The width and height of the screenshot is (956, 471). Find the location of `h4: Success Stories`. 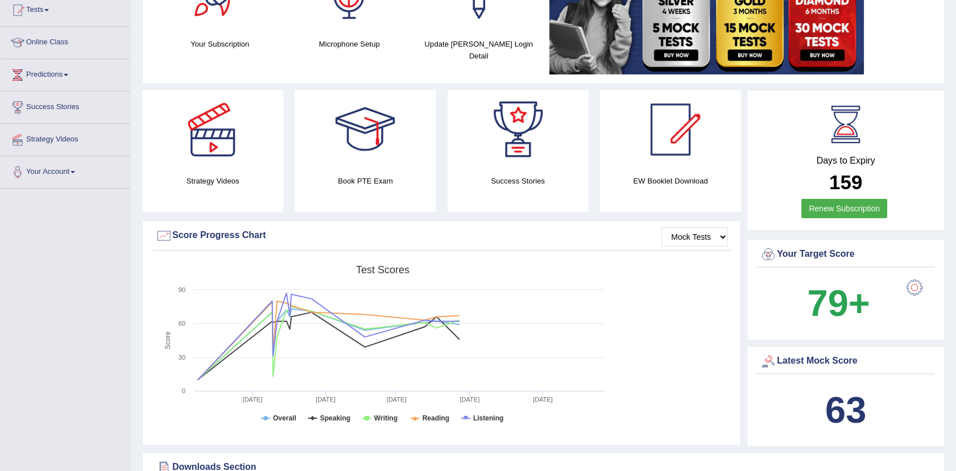

h4: Success Stories is located at coordinates (518, 181).